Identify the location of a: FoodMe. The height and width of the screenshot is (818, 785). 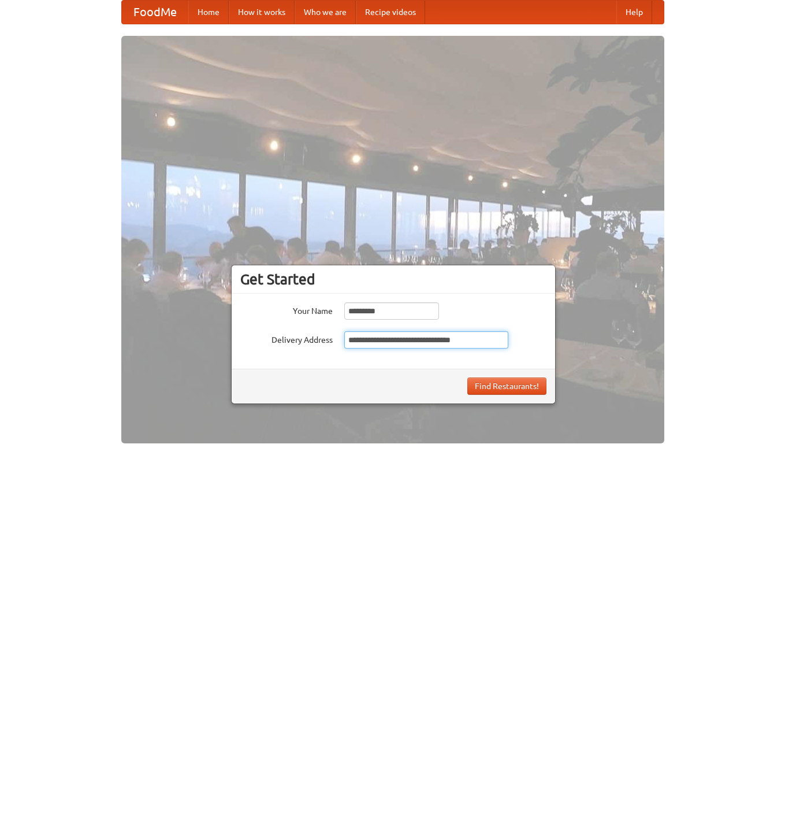
(155, 12).